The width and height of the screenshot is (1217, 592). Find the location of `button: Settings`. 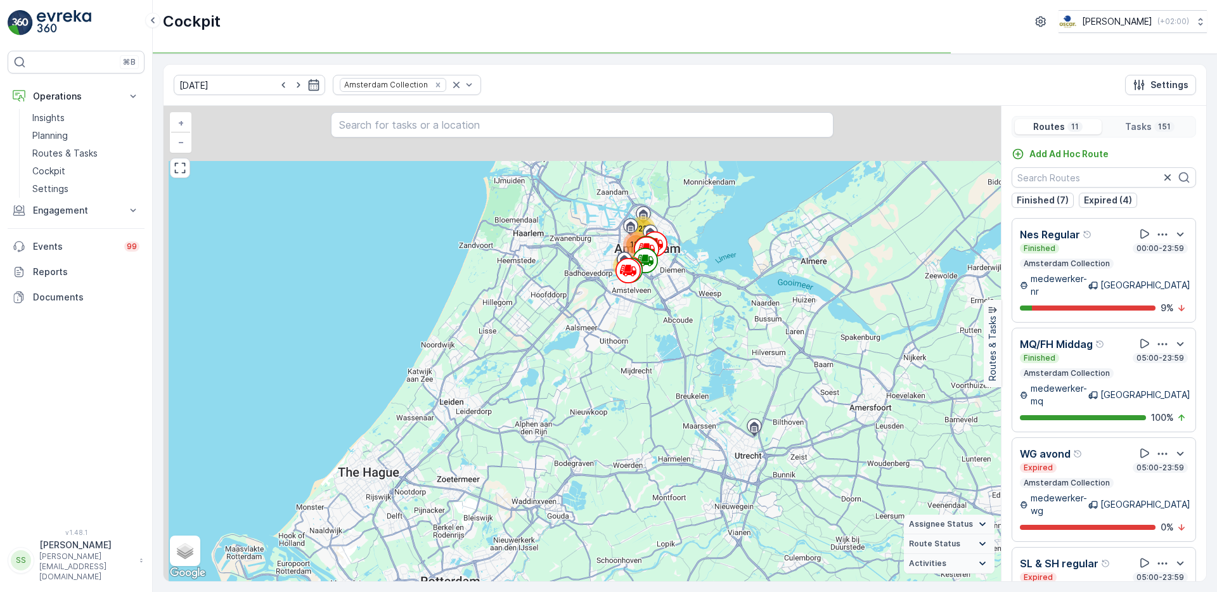

button: Settings is located at coordinates (1161, 85).